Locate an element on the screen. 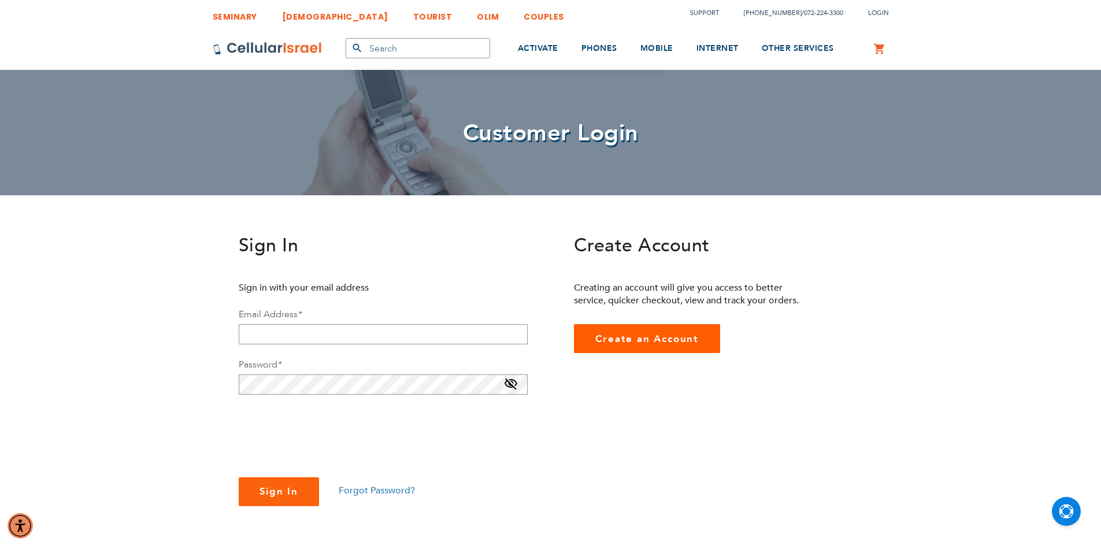  a: MOBILE is located at coordinates (657, 49).